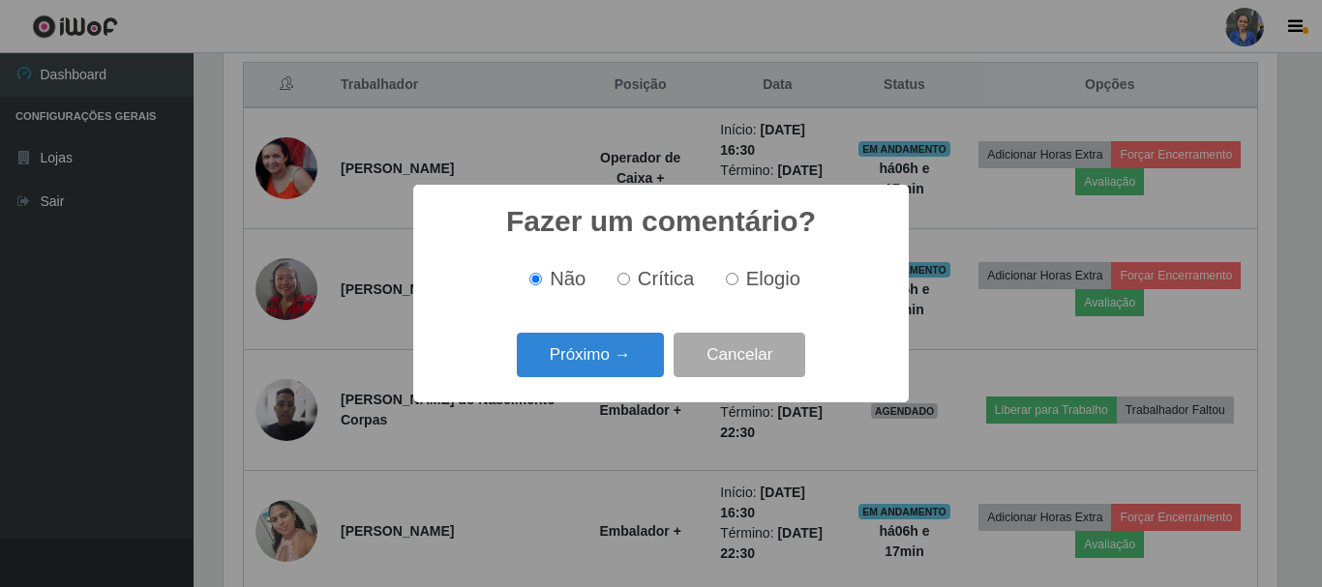 The width and height of the screenshot is (1322, 587). Describe the element at coordinates (739, 355) in the screenshot. I see `button: Cancelar` at that location.